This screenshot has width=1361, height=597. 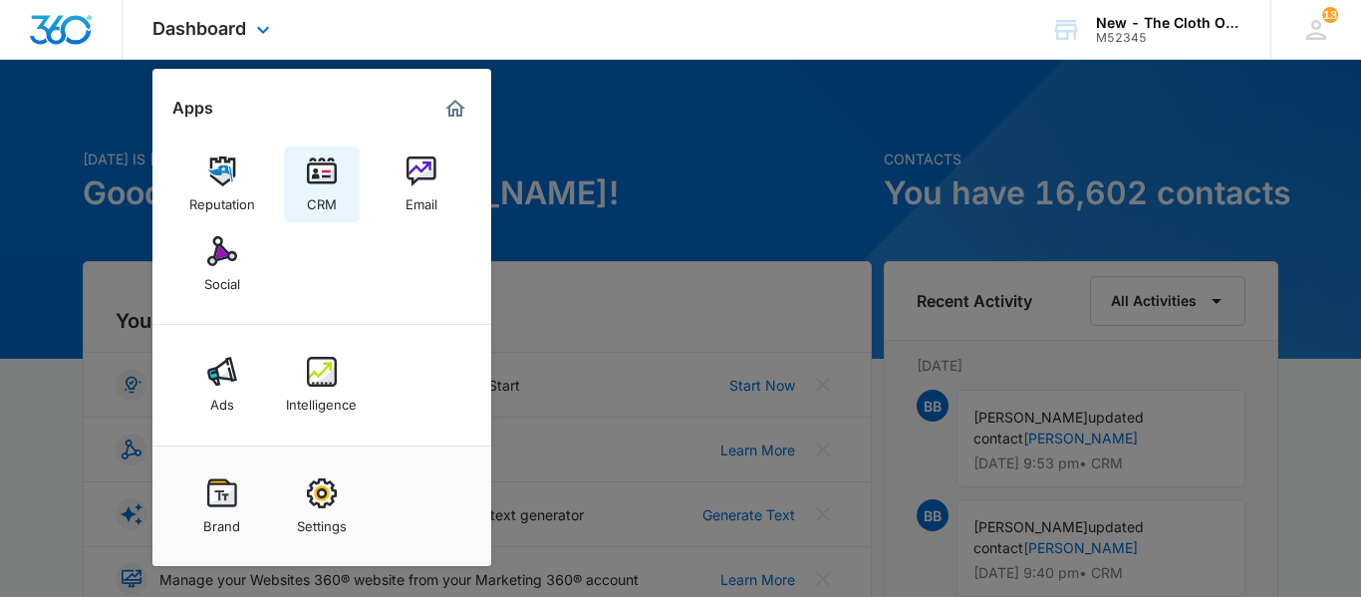 I want to click on a: Reputation, so click(x=222, y=184).